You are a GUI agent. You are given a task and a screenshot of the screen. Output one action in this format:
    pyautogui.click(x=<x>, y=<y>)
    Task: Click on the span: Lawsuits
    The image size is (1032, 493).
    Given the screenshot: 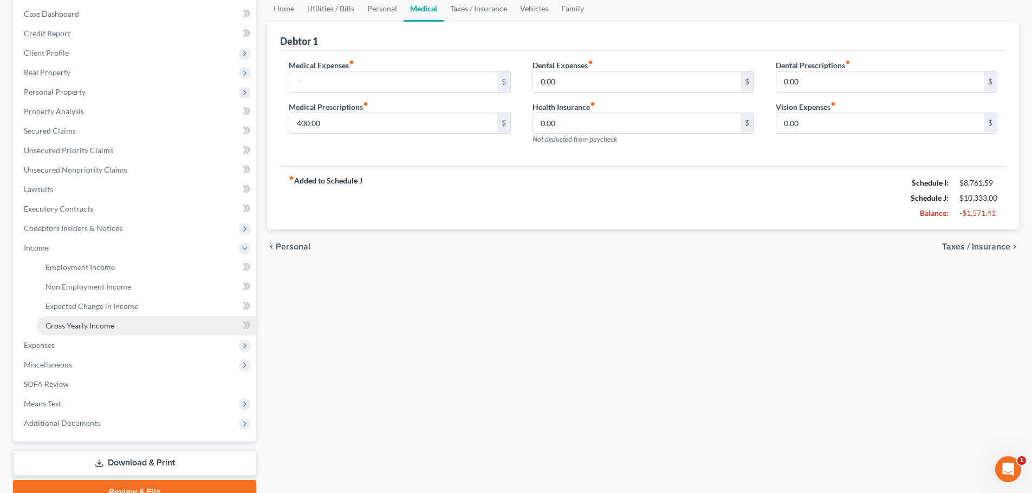 What is the action you would take?
    pyautogui.click(x=38, y=189)
    